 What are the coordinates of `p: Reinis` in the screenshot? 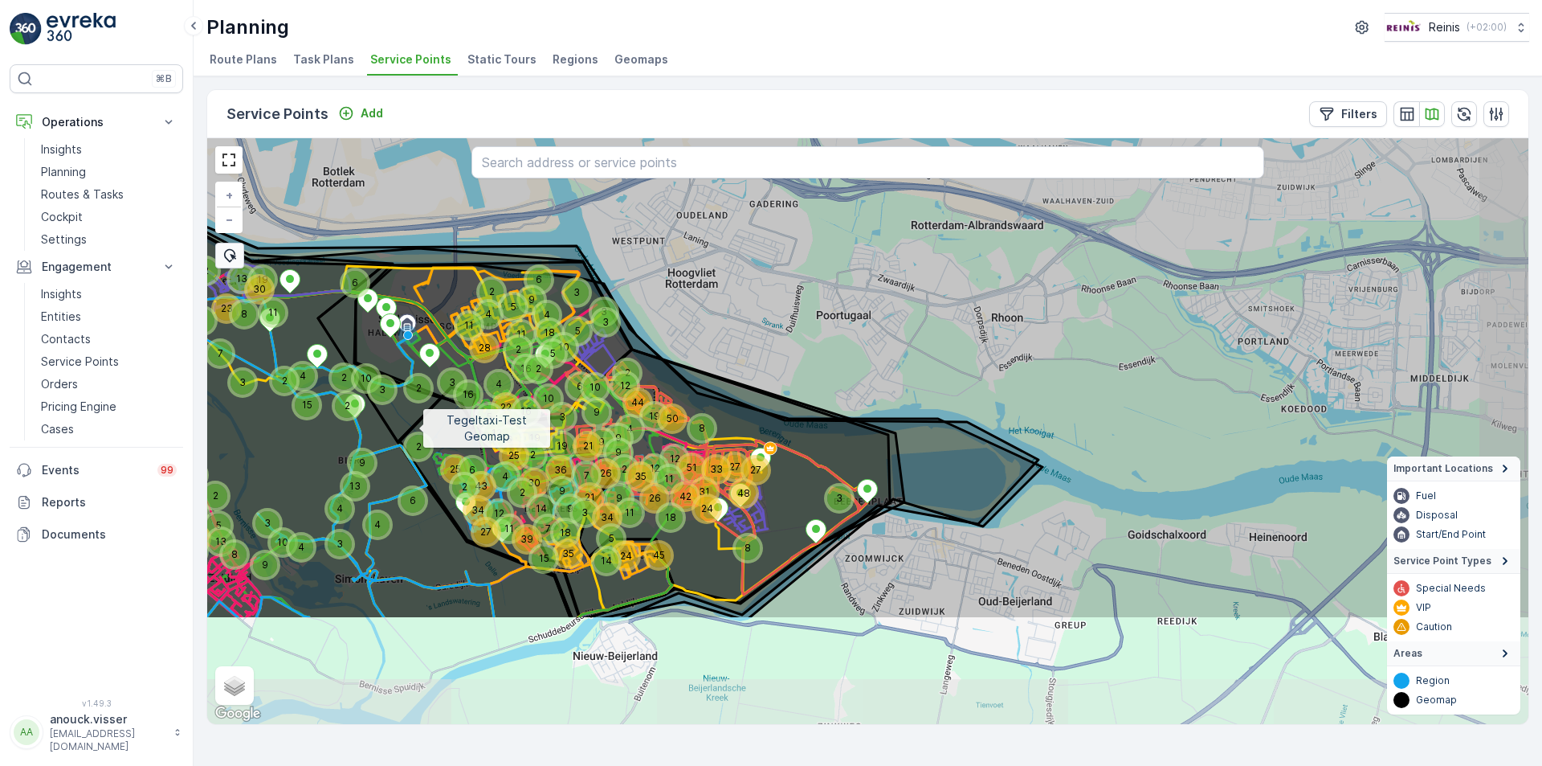 It's located at (1444, 27).